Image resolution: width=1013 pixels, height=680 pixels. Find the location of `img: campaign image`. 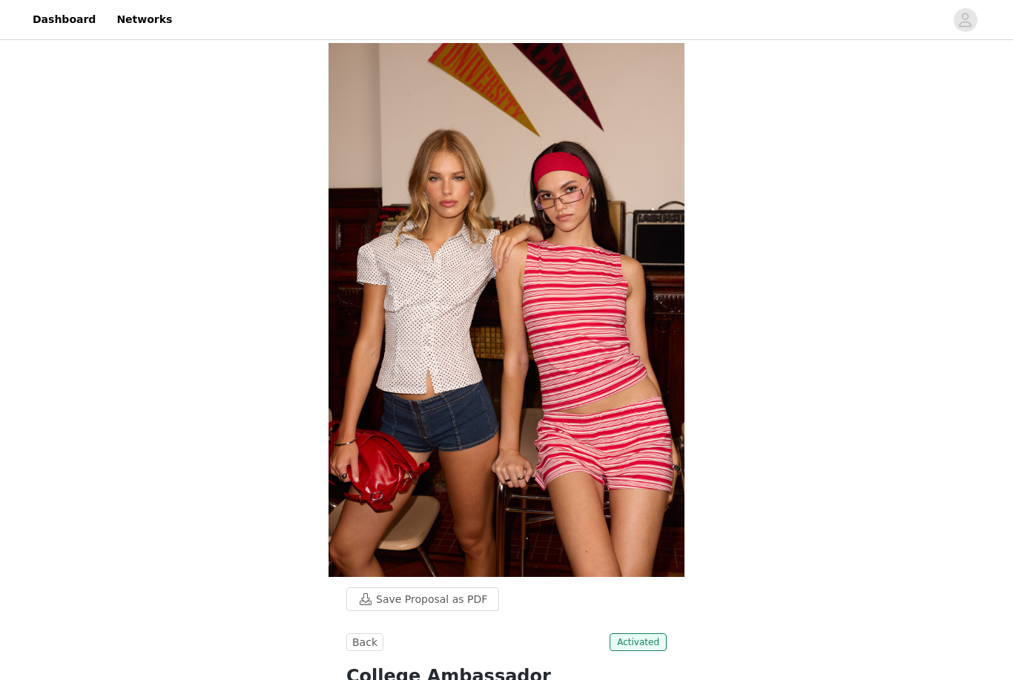

img: campaign image is located at coordinates (507, 310).